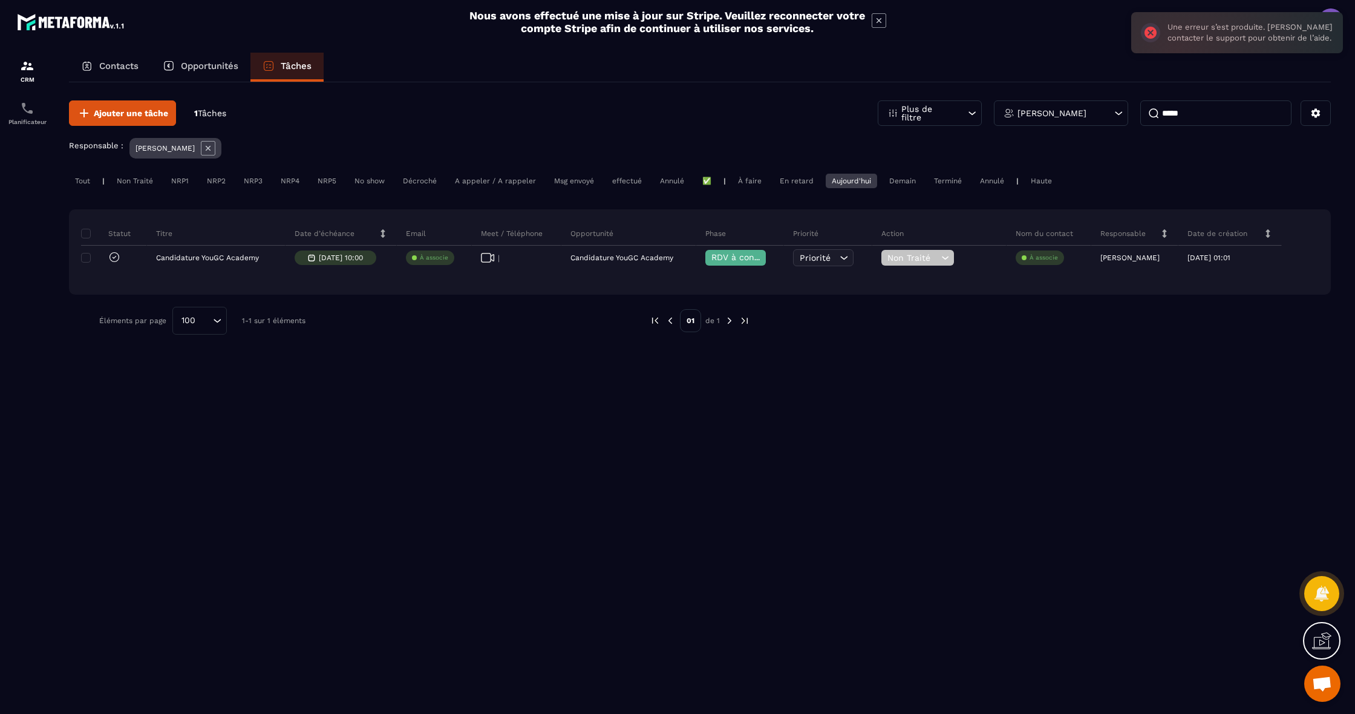 The image size is (1355, 714). I want to click on div: Msg envoyé, so click(574, 181).